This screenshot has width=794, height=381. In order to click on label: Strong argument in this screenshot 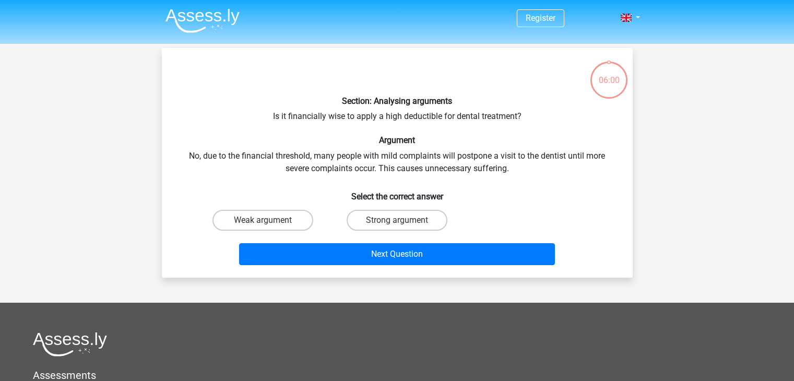, I will do `click(397, 220)`.